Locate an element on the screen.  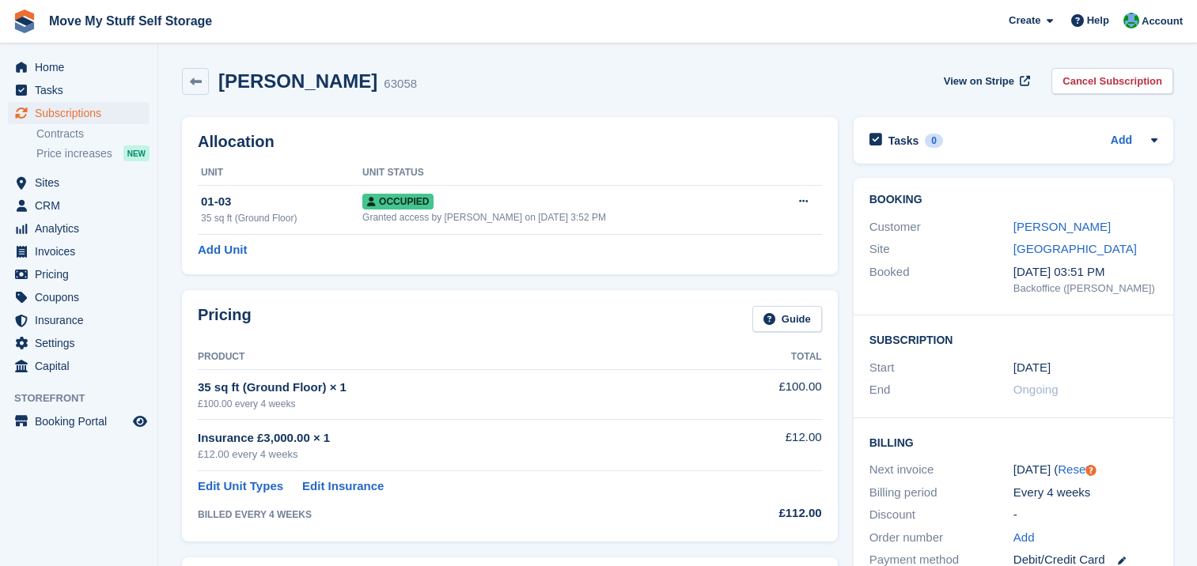
span: Storefront is located at coordinates (85, 399).